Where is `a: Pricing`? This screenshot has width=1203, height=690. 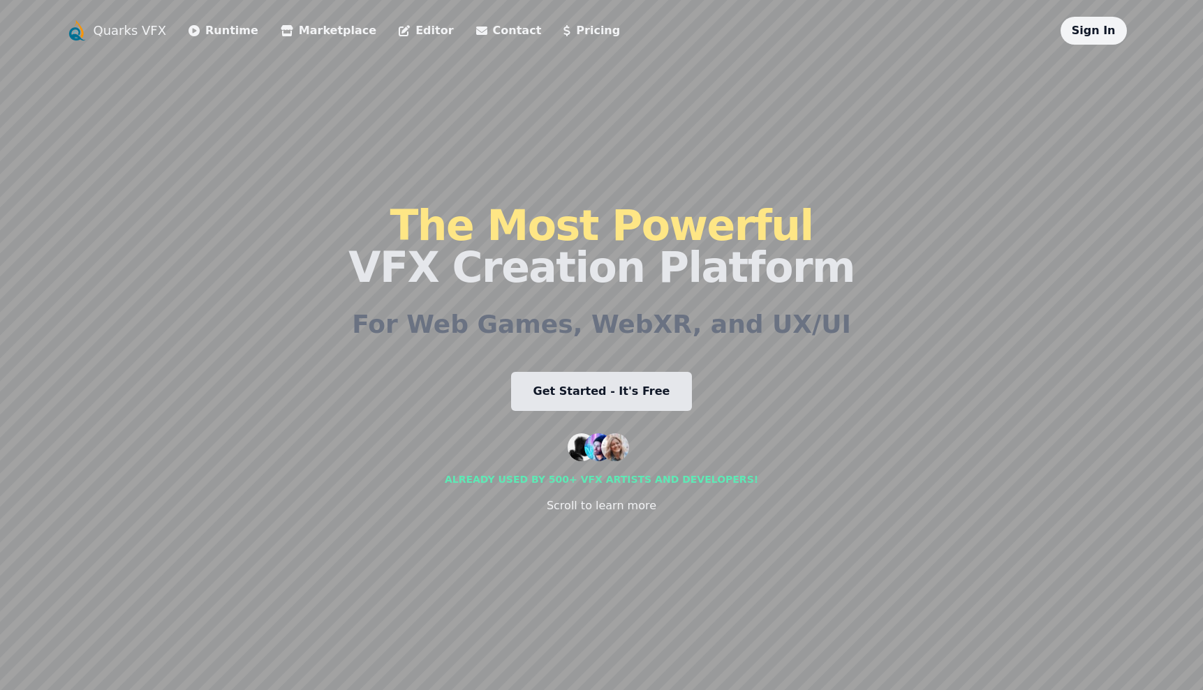 a: Pricing is located at coordinates (591, 31).